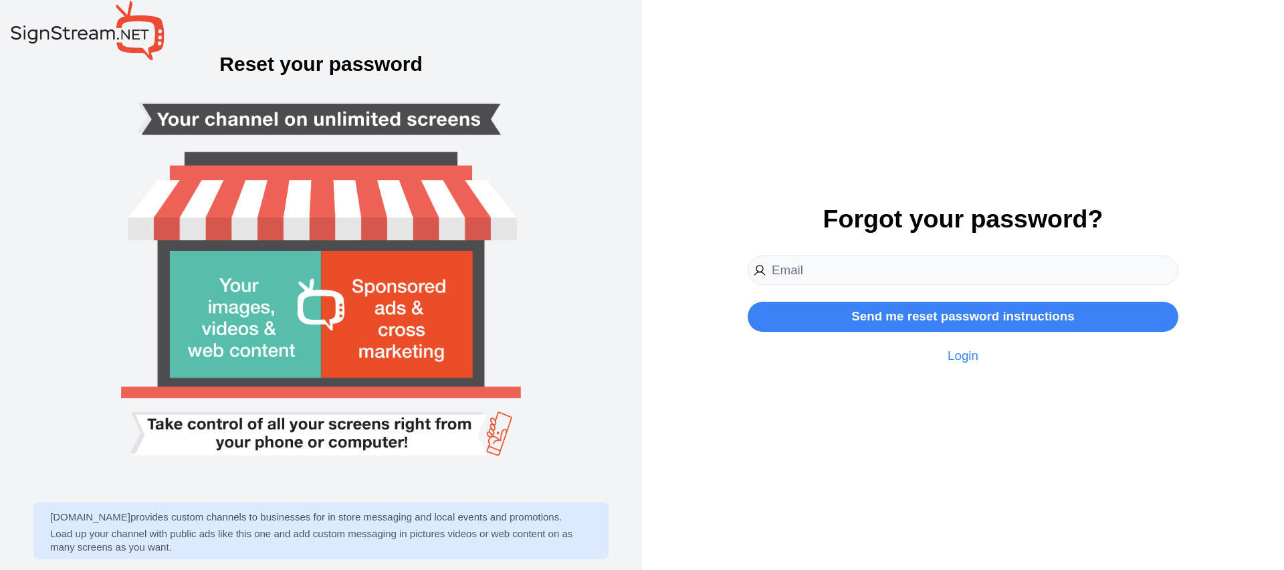 The width and height of the screenshot is (1284, 570). What do you see at coordinates (321, 540) in the screenshot?
I see `p: Load up your channel with public ads like this one and add custom messaging in pictures videos or...` at bounding box center [321, 540].